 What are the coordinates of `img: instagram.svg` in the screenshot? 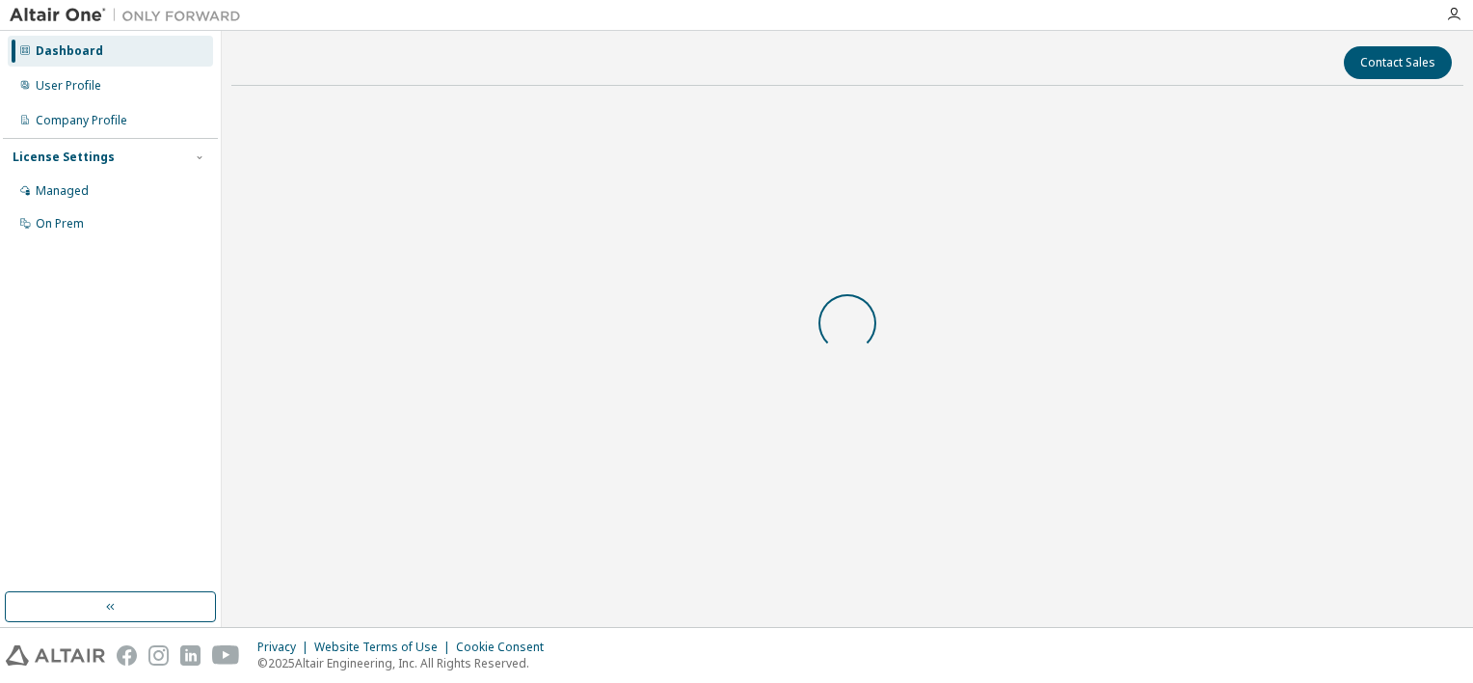 It's located at (158, 655).